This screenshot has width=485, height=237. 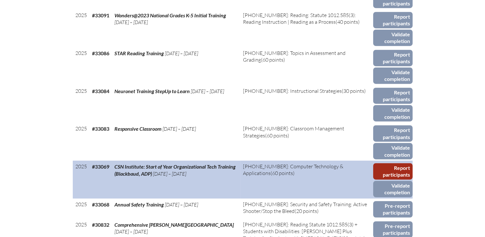 I want to click on td: (40 points), so click(x=307, y=28).